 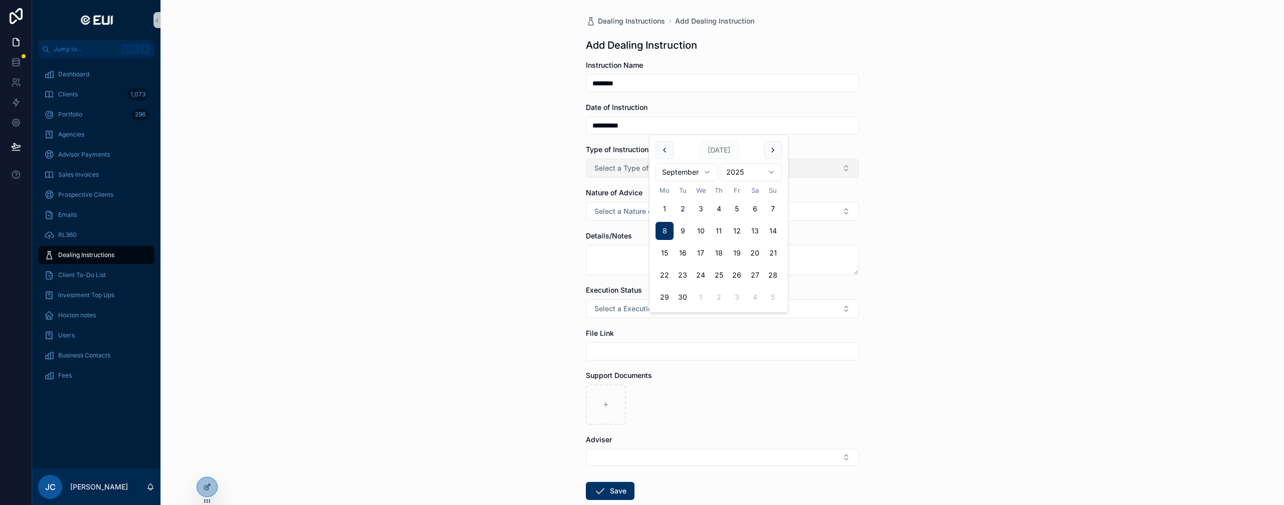 What do you see at coordinates (737, 231) in the screenshot?
I see `button: Friday, 12 September 2025` at bounding box center [737, 231].